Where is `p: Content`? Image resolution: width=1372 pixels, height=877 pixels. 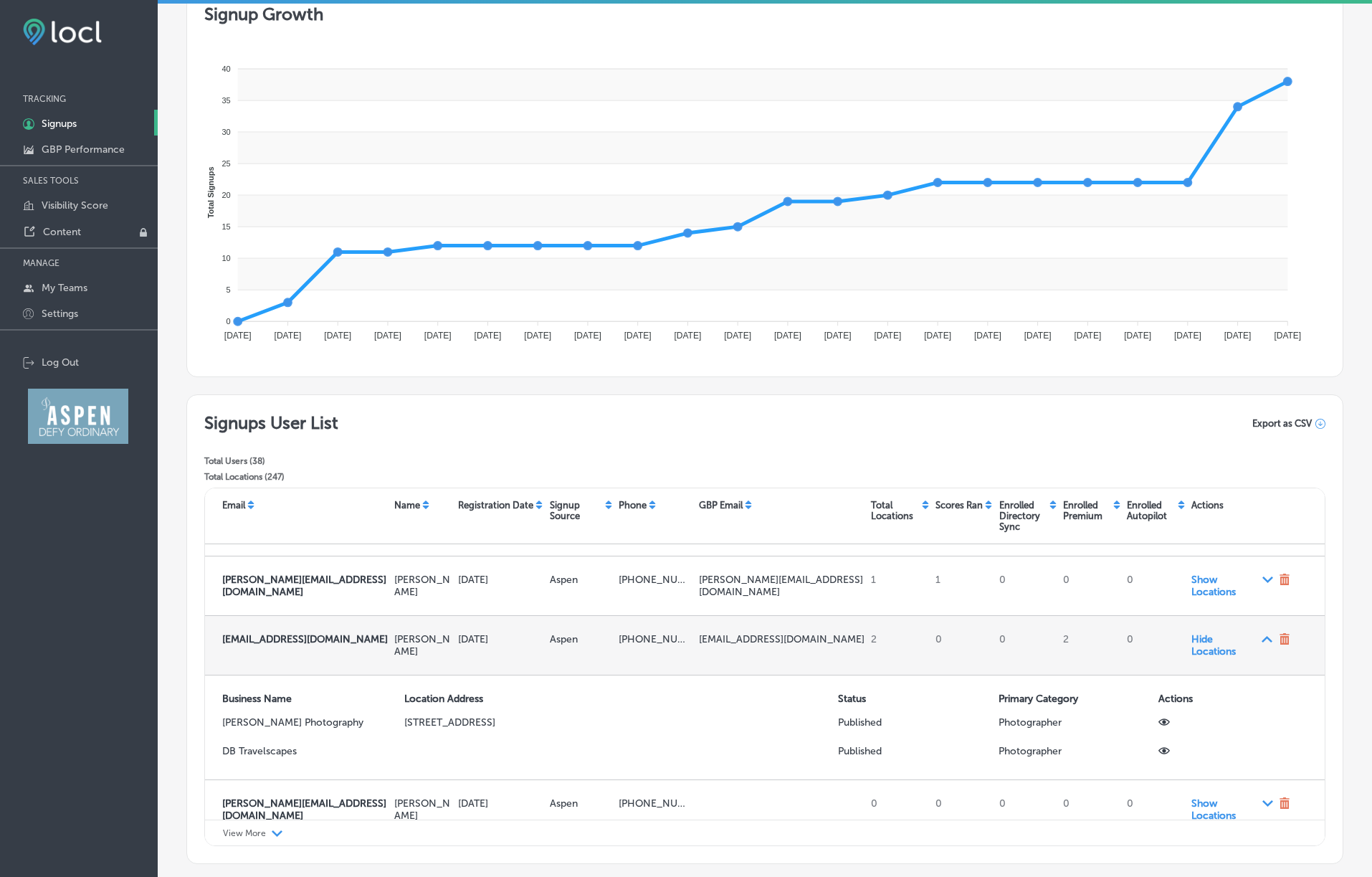
p: Content is located at coordinates (61, 232).